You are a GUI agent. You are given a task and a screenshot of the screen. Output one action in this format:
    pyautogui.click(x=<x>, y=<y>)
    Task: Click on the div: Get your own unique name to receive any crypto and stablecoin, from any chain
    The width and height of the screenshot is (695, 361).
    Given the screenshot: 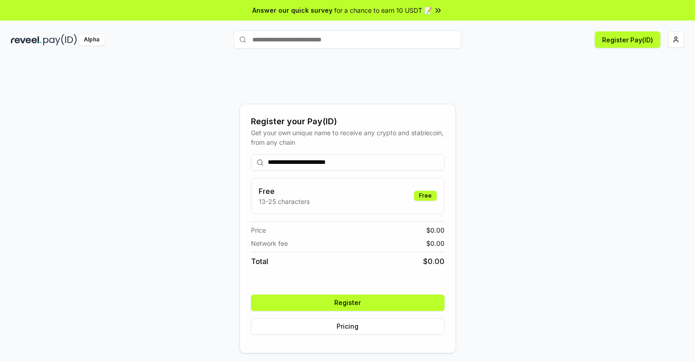 What is the action you would take?
    pyautogui.click(x=347, y=137)
    